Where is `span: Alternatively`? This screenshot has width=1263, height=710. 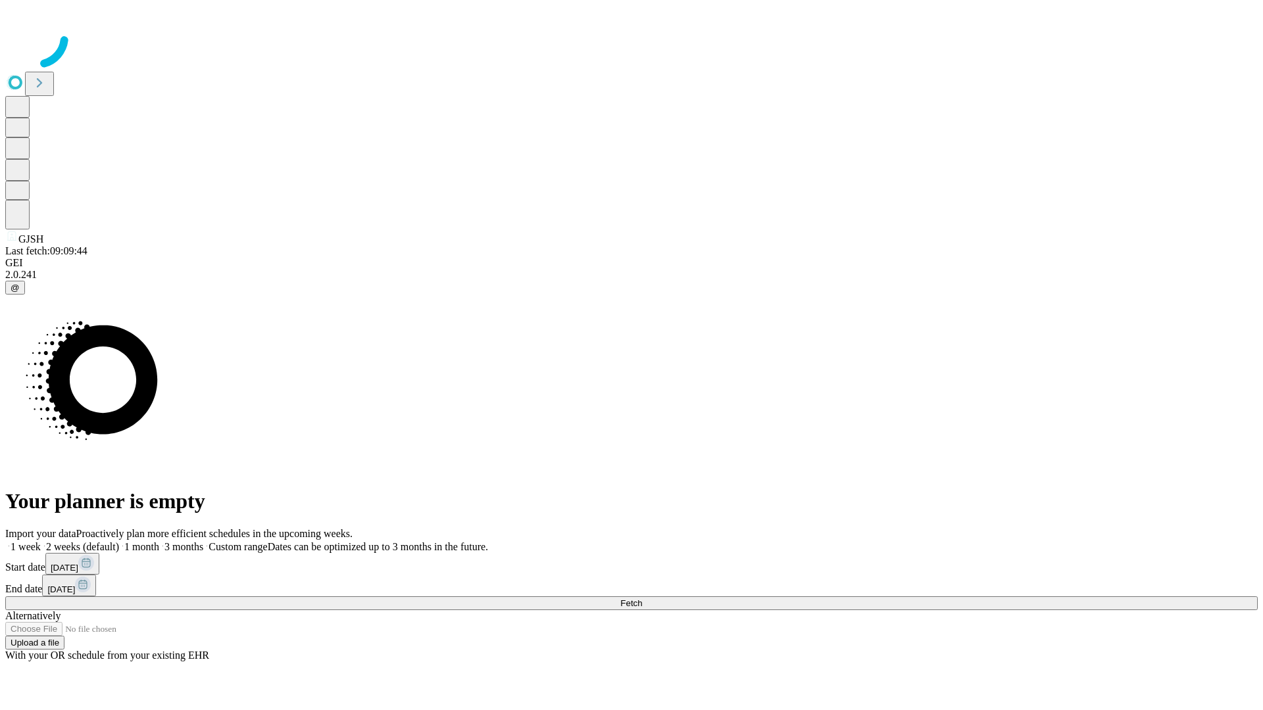
span: Alternatively is located at coordinates (33, 616).